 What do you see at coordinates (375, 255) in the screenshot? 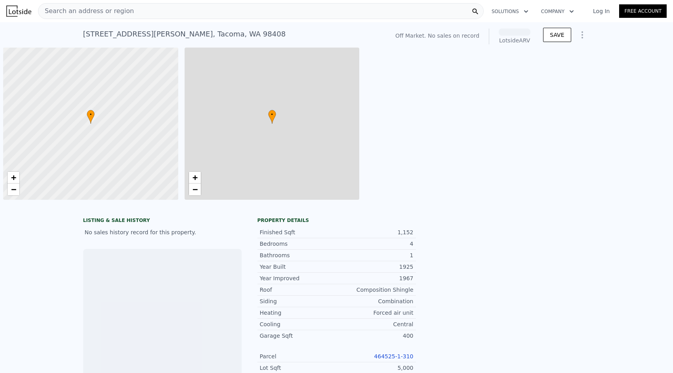
I see `div: 1` at bounding box center [375, 255].